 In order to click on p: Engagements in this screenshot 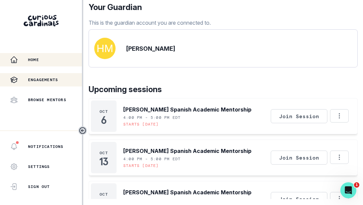, I will do `click(43, 80)`.